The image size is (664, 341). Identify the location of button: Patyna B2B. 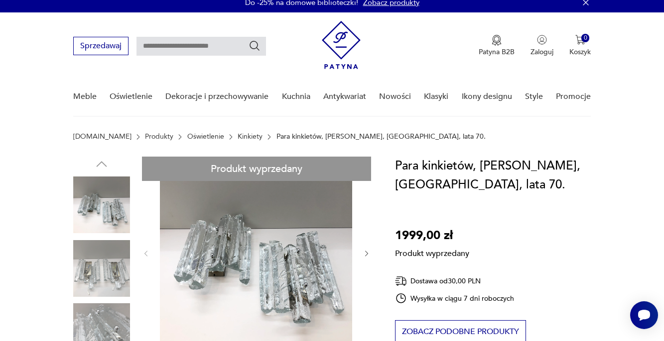
(496, 46).